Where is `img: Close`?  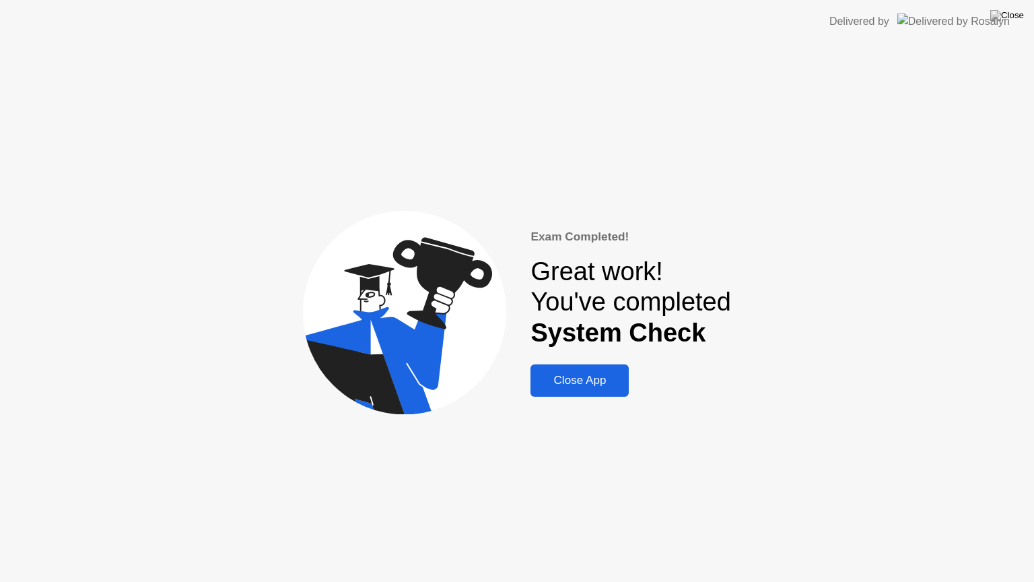 img: Close is located at coordinates (1007, 15).